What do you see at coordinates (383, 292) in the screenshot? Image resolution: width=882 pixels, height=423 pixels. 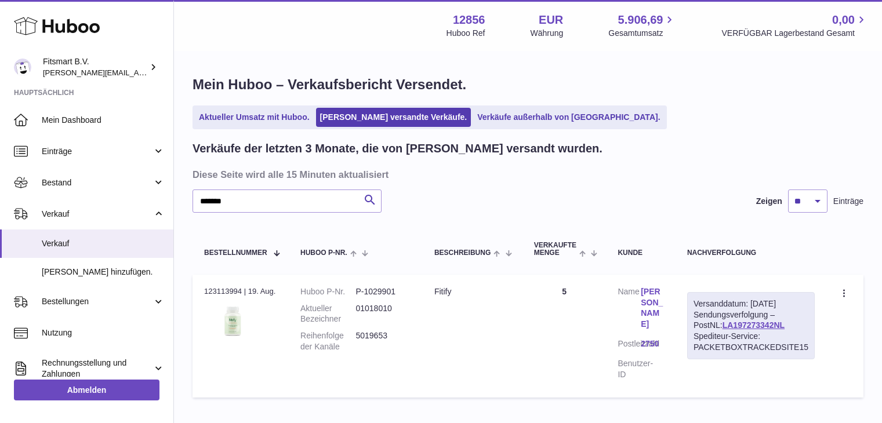 I see `dd: P-1029901` at bounding box center [383, 292].